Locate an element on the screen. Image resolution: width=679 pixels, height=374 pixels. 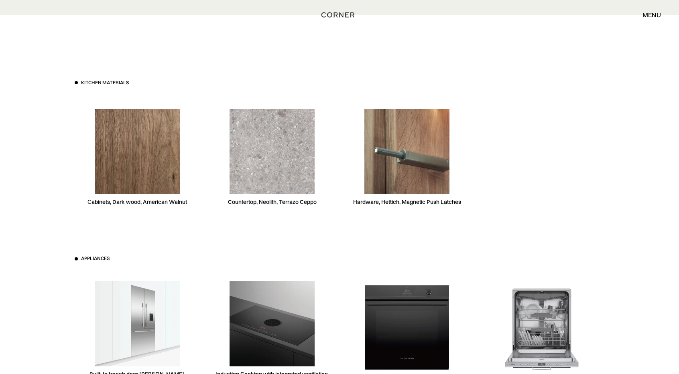
a: home is located at coordinates (339, 15).